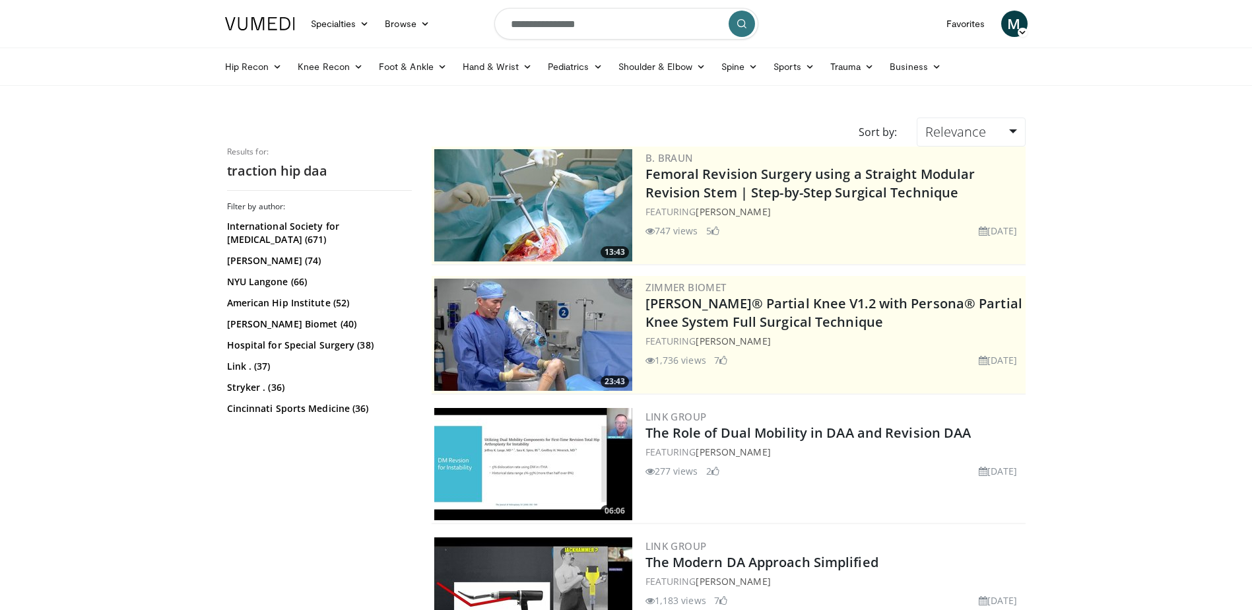 The image size is (1252, 610). I want to click on a: Hand & Wrist, so click(497, 67).